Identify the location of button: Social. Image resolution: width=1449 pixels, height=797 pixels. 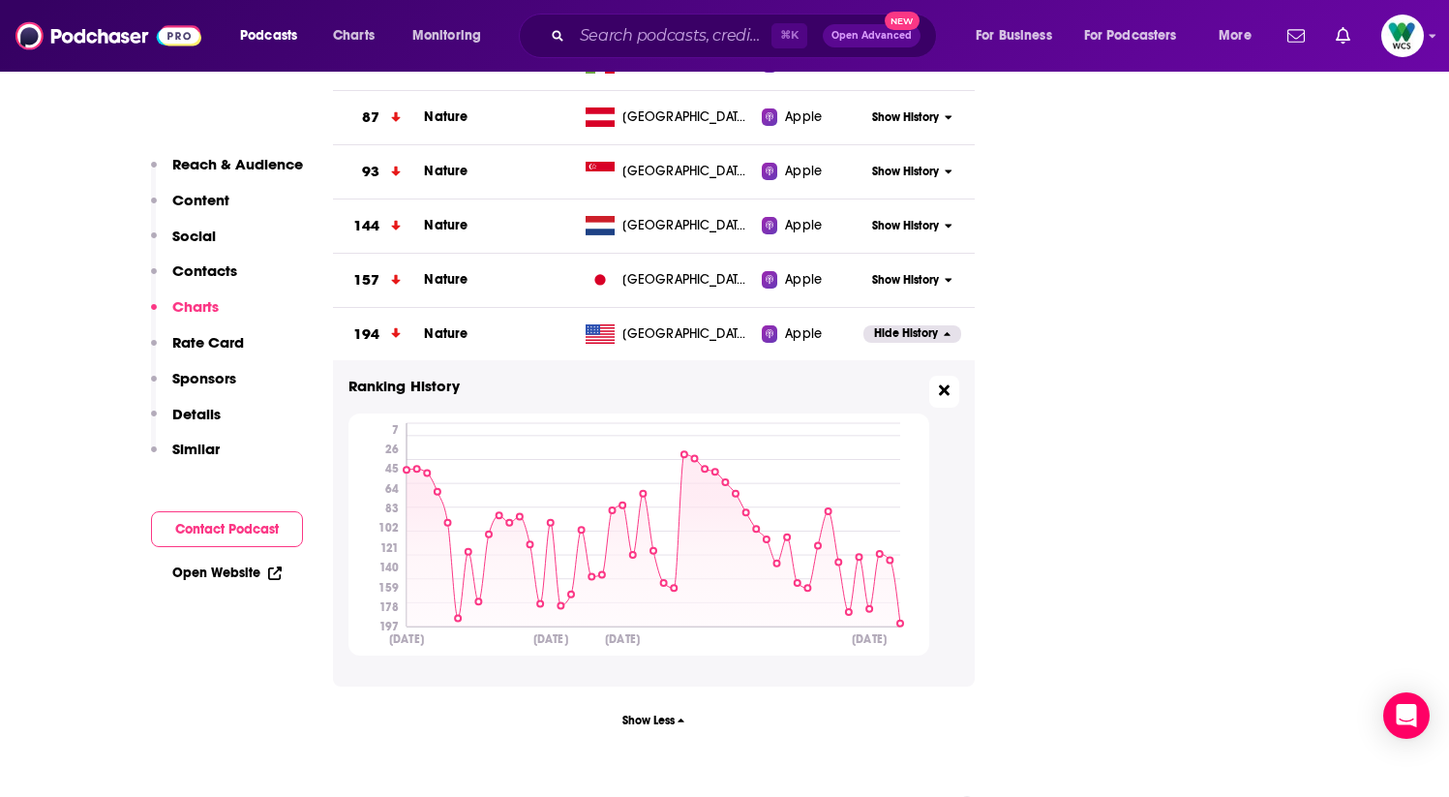
(183, 244).